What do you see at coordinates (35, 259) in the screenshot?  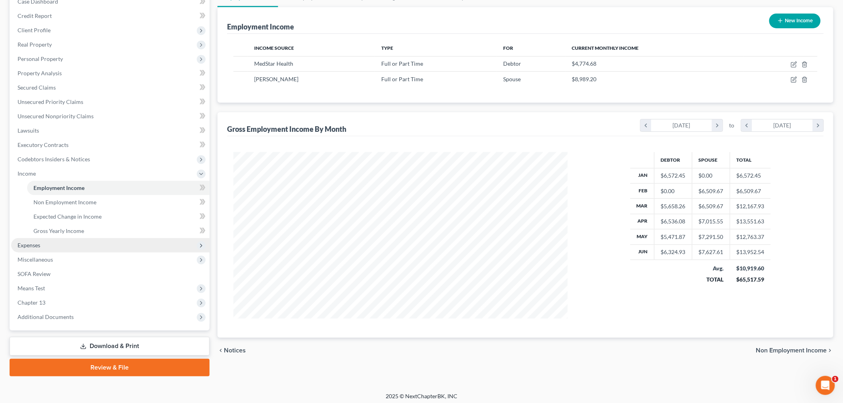 I see `span: Miscellaneous` at bounding box center [35, 259].